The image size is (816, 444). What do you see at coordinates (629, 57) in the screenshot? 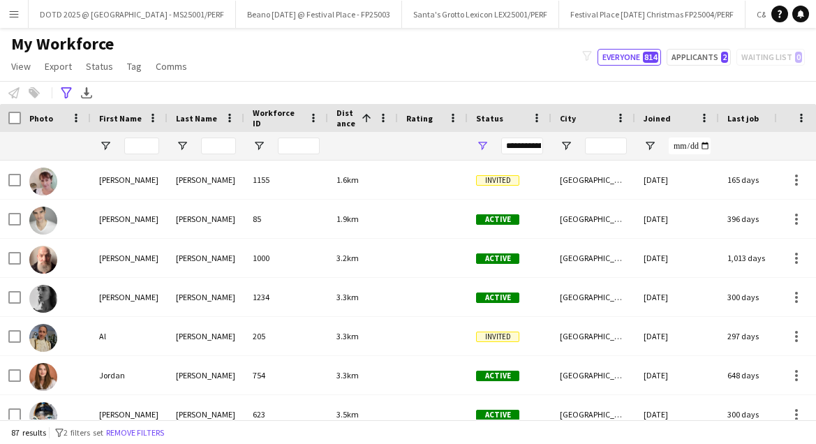
I see `button: Everyone814` at bounding box center [629, 57].